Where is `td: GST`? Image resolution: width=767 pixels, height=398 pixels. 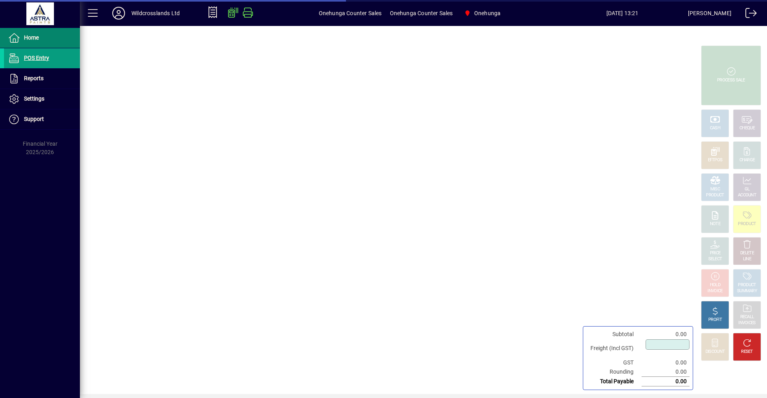
td: GST is located at coordinates (614, 363).